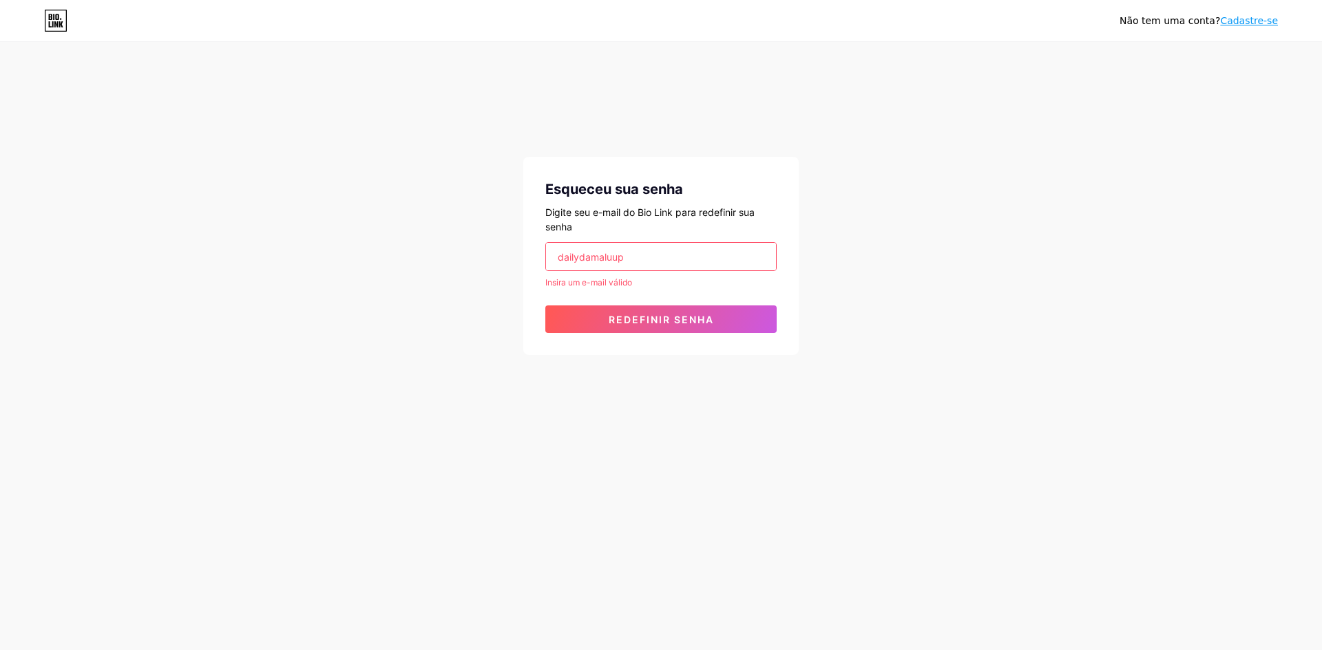 The image size is (1322, 650). I want to click on font: Insira um e-mail válido, so click(589, 282).